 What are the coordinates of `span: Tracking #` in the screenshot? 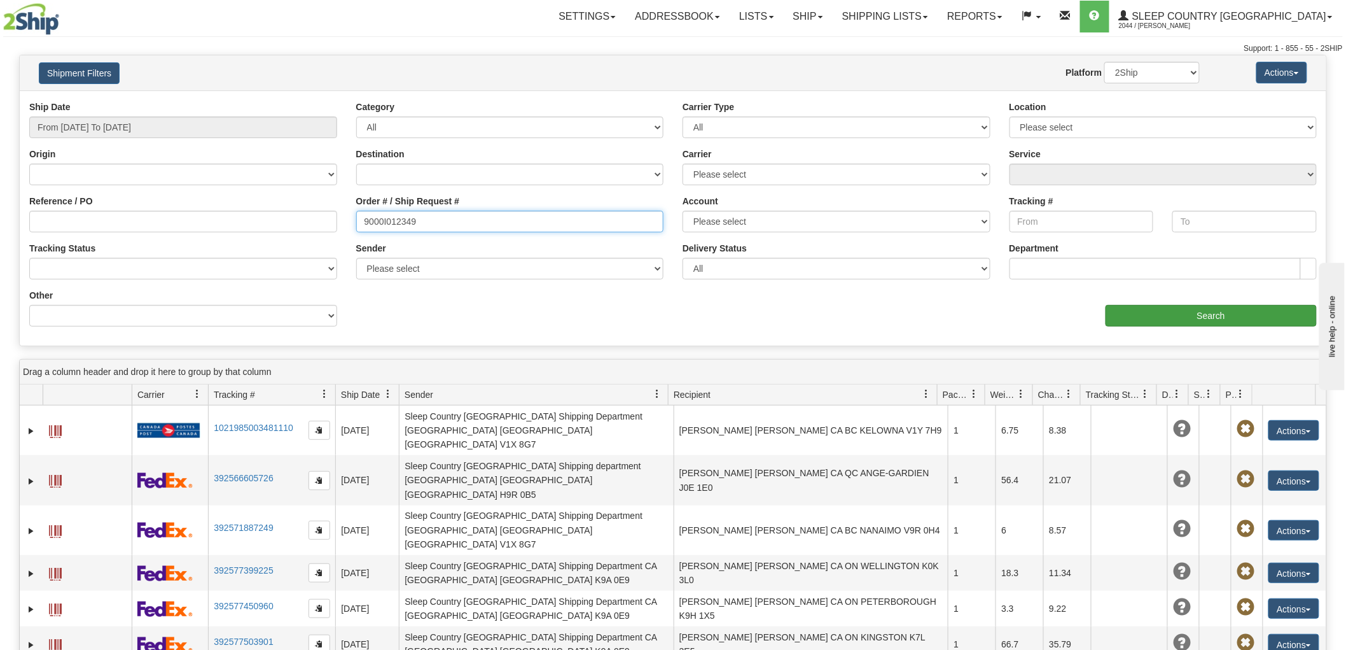 It's located at (234, 394).